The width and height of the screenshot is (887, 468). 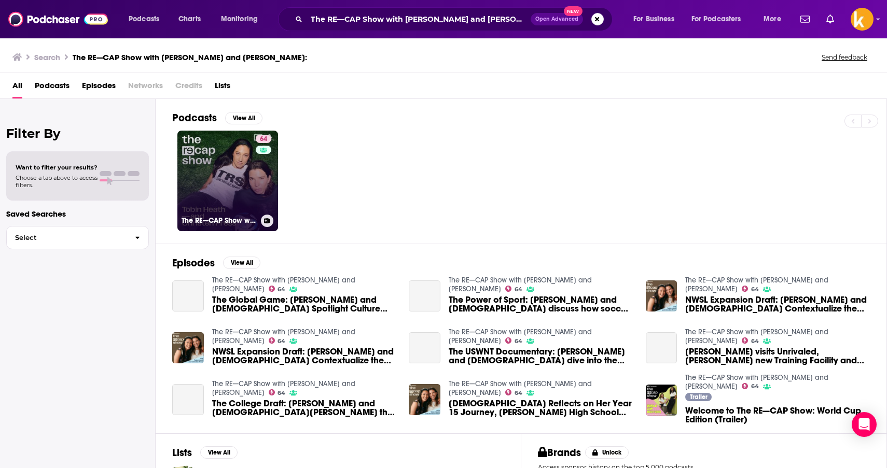 I want to click on a: Podcasts, so click(x=52, y=88).